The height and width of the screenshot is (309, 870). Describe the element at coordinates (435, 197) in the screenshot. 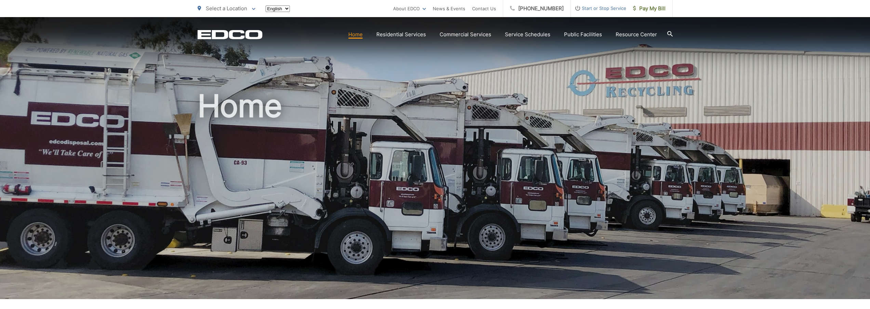

I see `h1: Home` at that location.